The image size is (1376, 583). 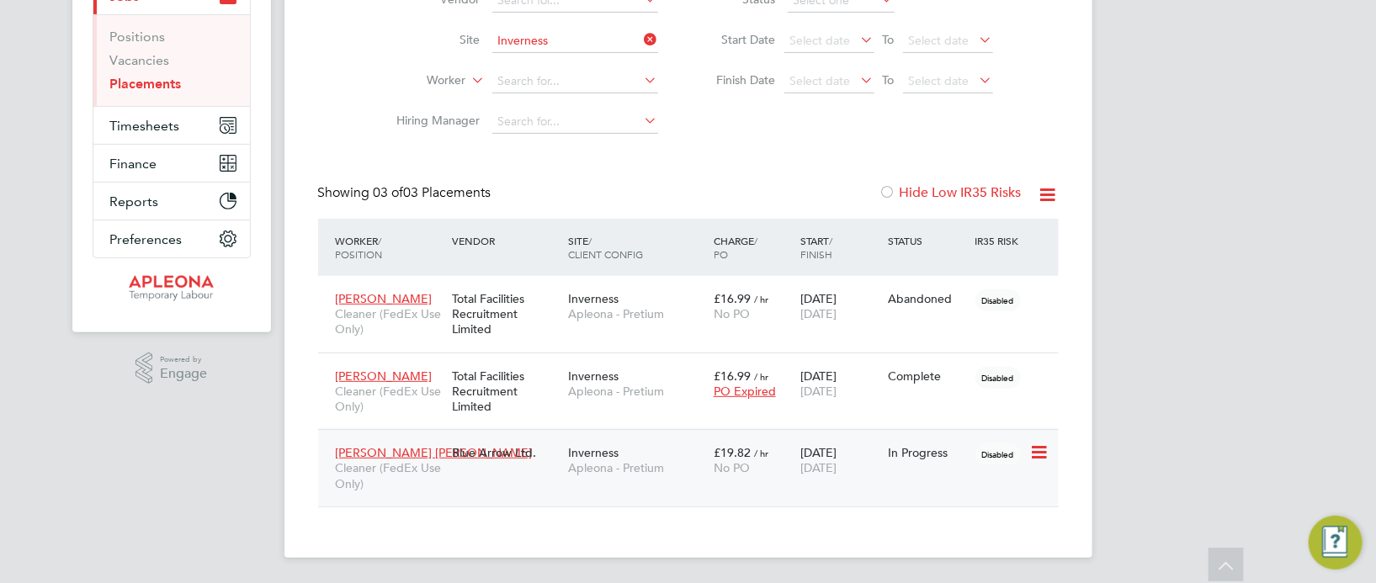 I want to click on span: 03 of, so click(x=389, y=193).